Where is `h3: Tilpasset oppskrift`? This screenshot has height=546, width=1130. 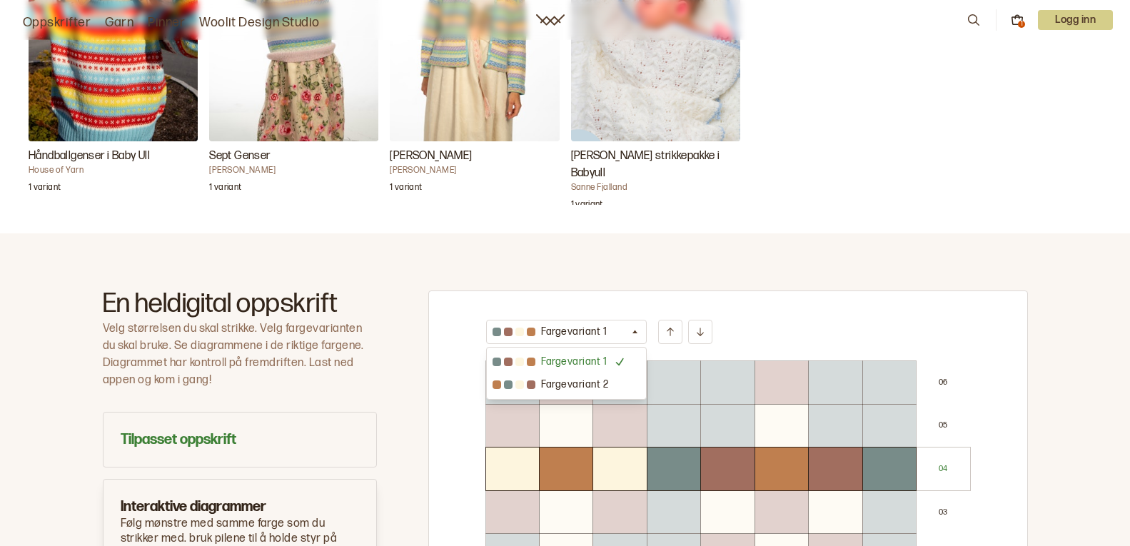 h3: Tilpasset oppskrift is located at coordinates (240, 440).